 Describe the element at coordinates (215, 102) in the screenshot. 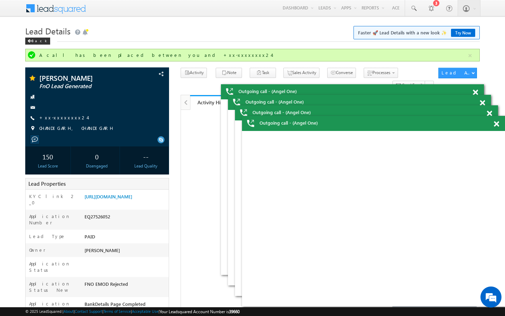

I see `div: Activity History` at that location.